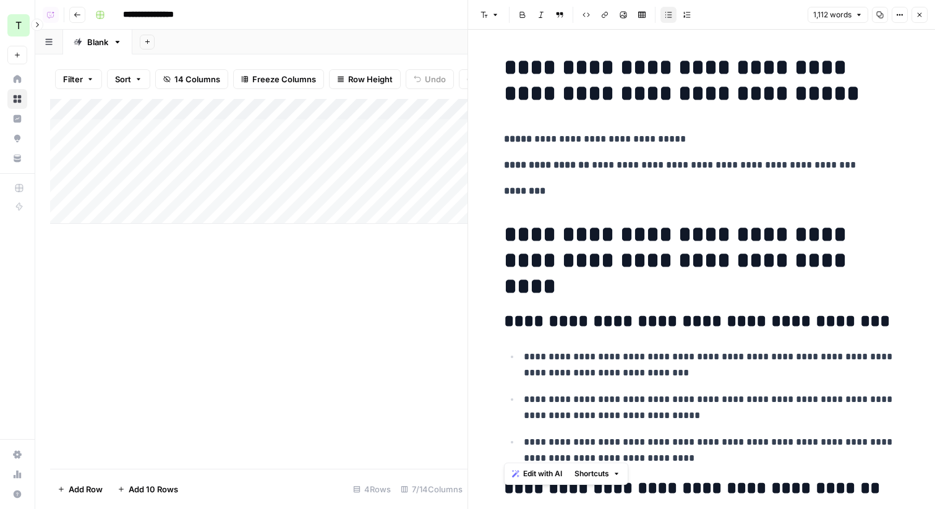  What do you see at coordinates (837, 15) in the screenshot?
I see `button: 1,112 words` at bounding box center [837, 15].